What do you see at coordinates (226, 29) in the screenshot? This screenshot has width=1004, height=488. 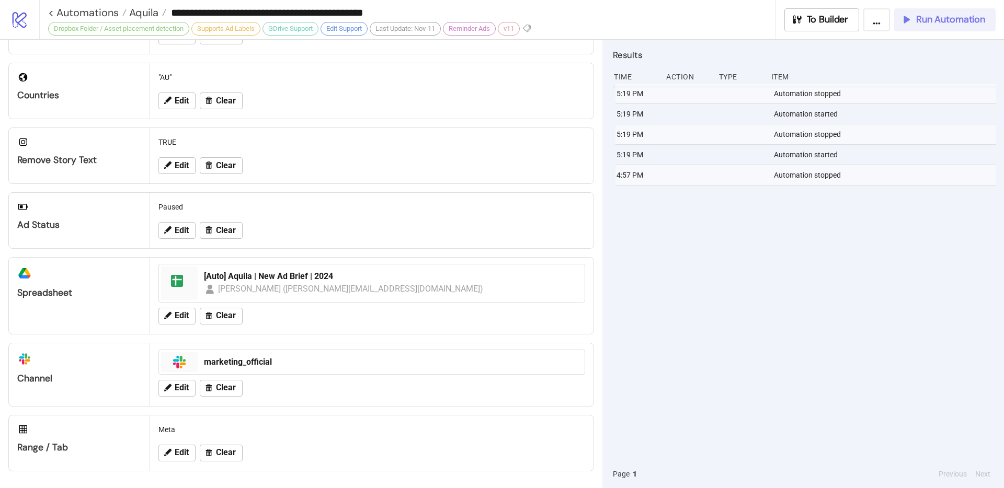 I see `div: Supports Ad Labels` at bounding box center [226, 29].